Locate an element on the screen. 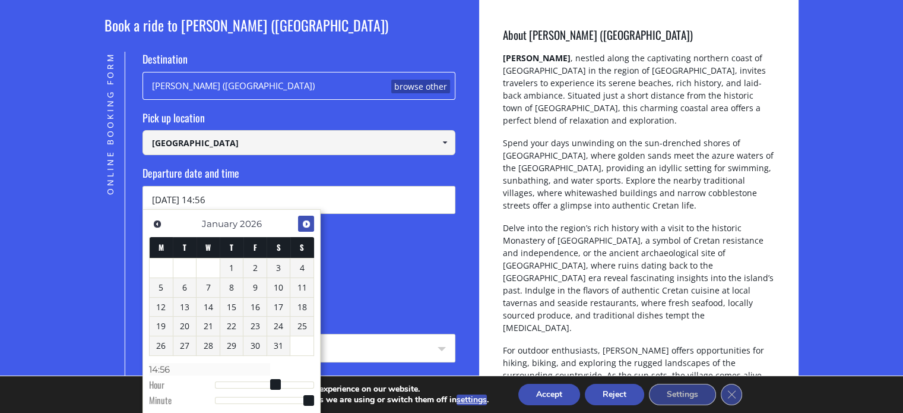  a: Show All Items is located at coordinates (445, 143).